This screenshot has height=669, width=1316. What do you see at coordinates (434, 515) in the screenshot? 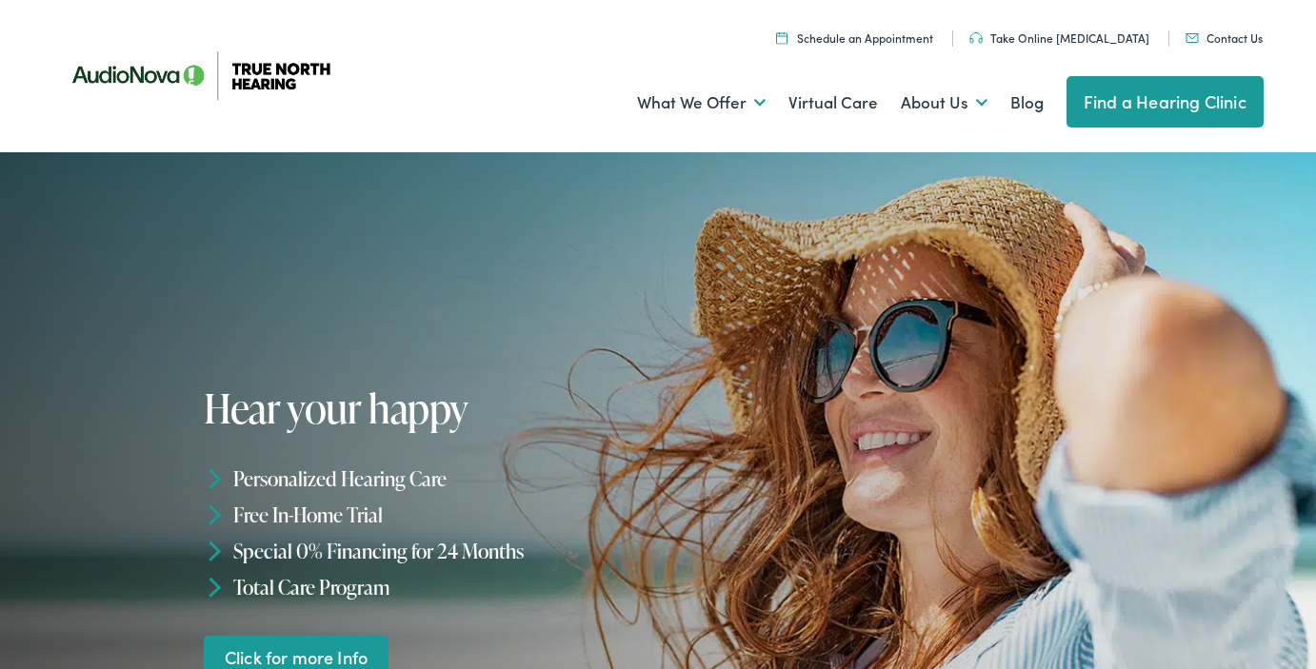
I see `li: Free In-Home Trial` at bounding box center [434, 515].